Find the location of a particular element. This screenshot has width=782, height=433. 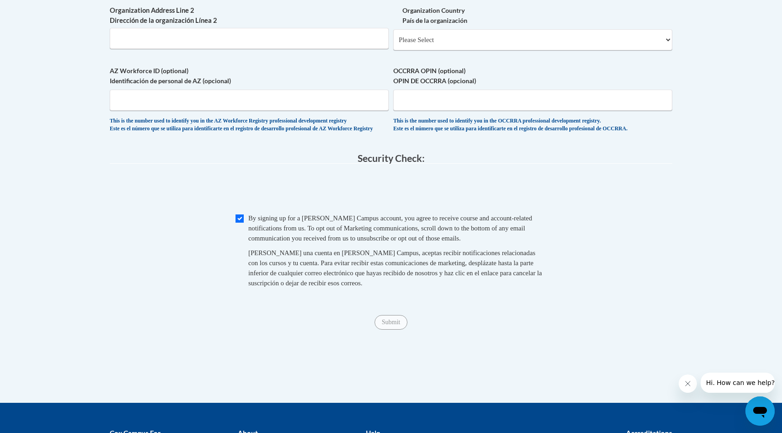

label: AZ Workforce ID (optional) Identificación de personal de AZ (opcional) is located at coordinates (249, 76).